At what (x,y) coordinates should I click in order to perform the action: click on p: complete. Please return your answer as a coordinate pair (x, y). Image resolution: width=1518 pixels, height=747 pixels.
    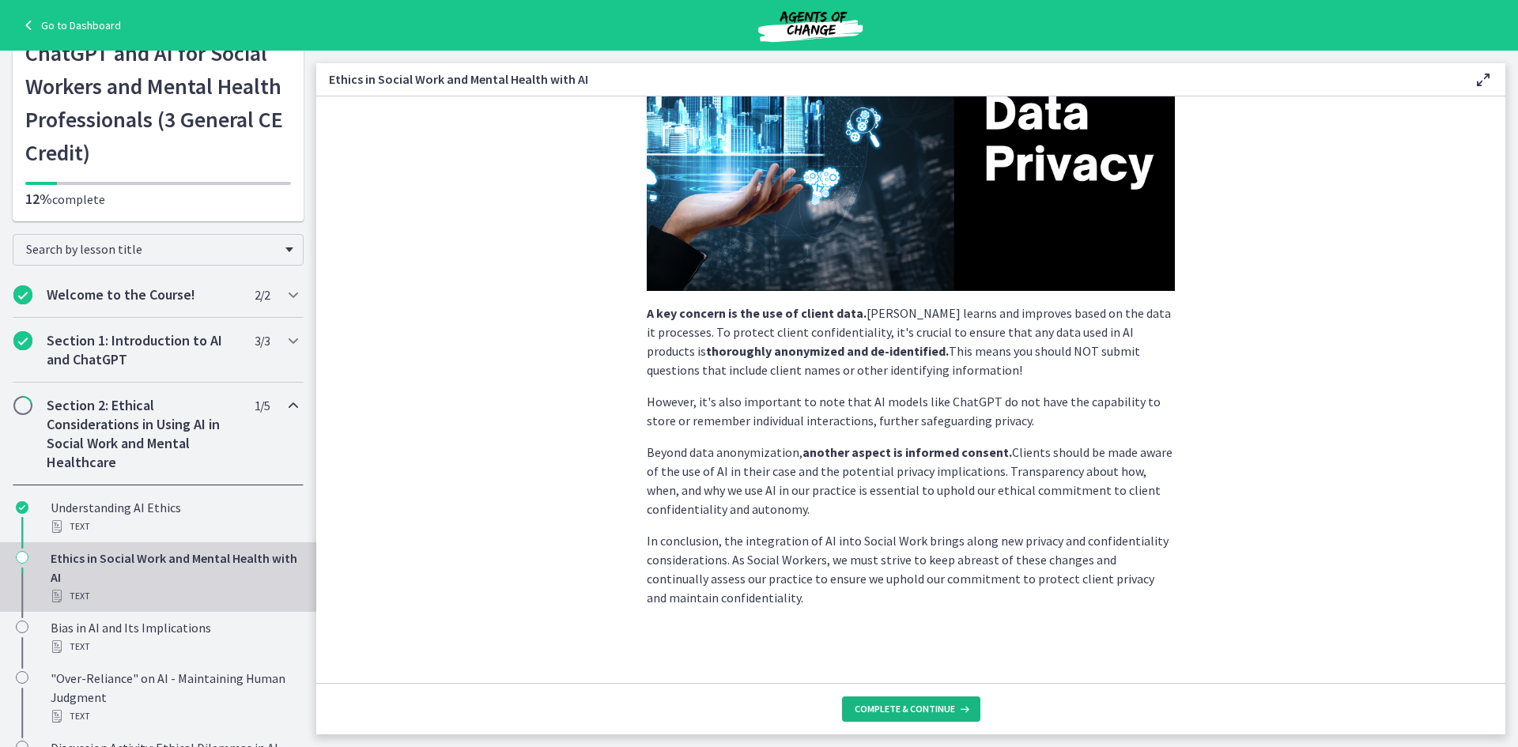
    Looking at the image, I should click on (158, 199).